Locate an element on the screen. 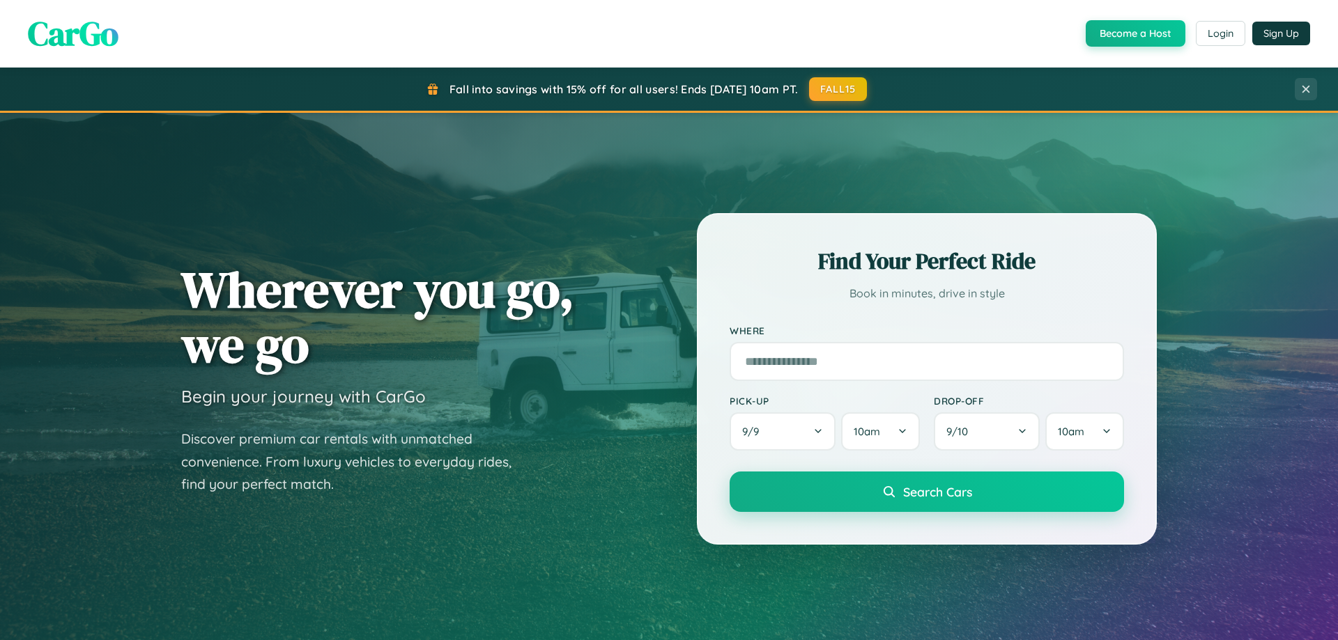 This screenshot has width=1338, height=640. p: Book in minutes, drive in style is located at coordinates (927, 293).